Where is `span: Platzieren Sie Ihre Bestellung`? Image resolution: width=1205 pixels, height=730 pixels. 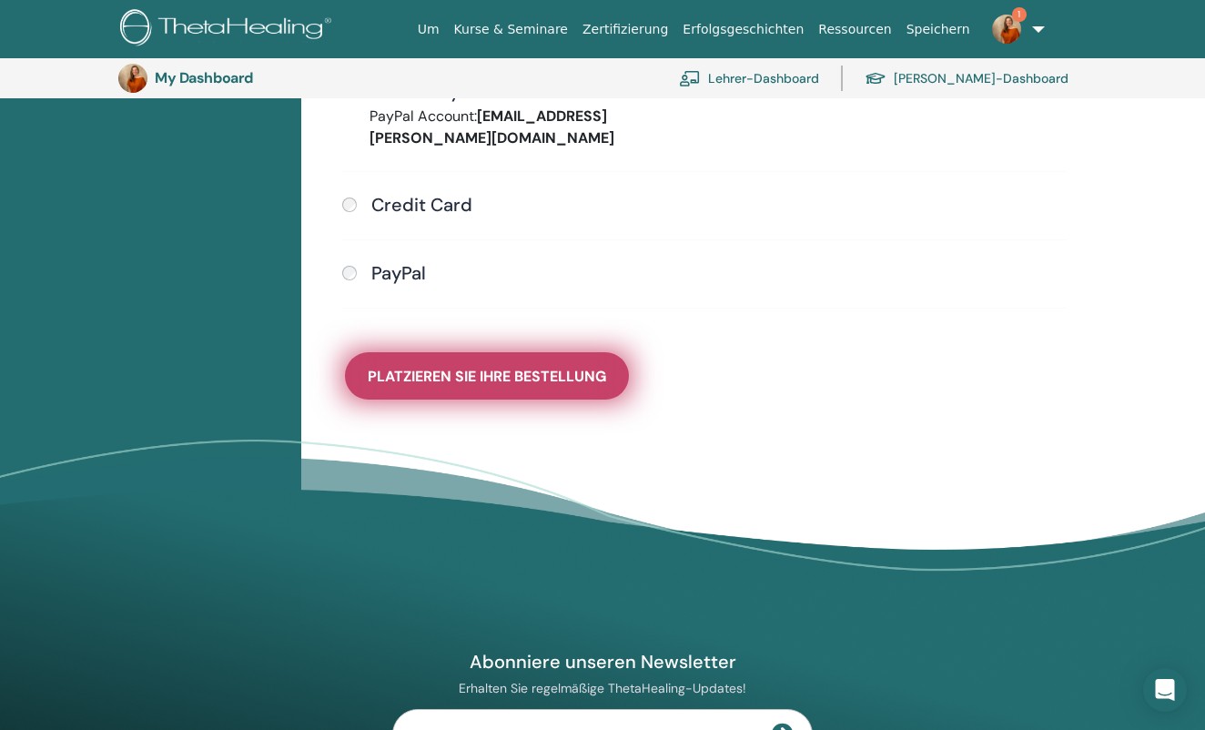 span: Platzieren Sie Ihre Bestellung is located at coordinates (487, 376).